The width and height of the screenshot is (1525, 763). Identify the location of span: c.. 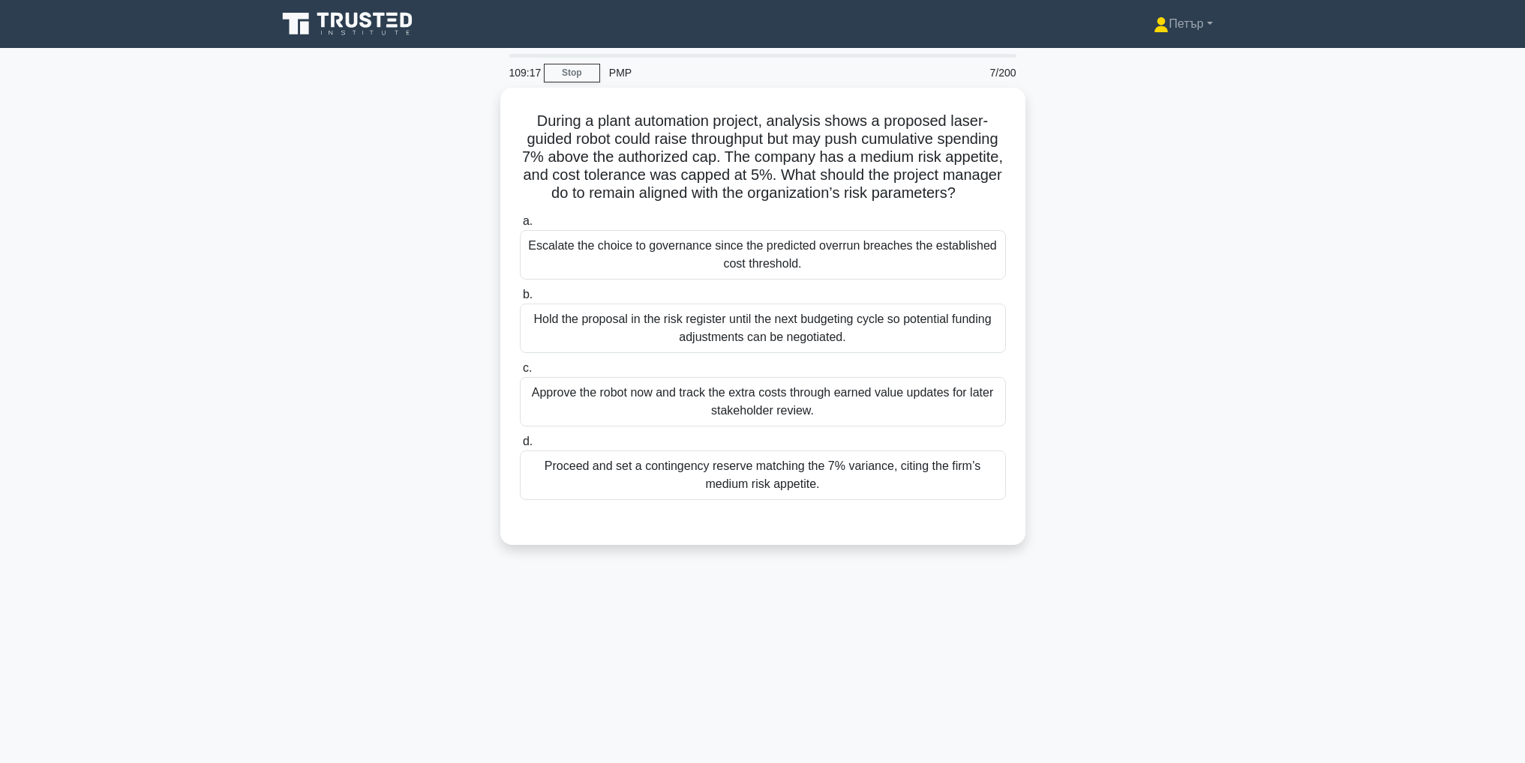
(527, 367).